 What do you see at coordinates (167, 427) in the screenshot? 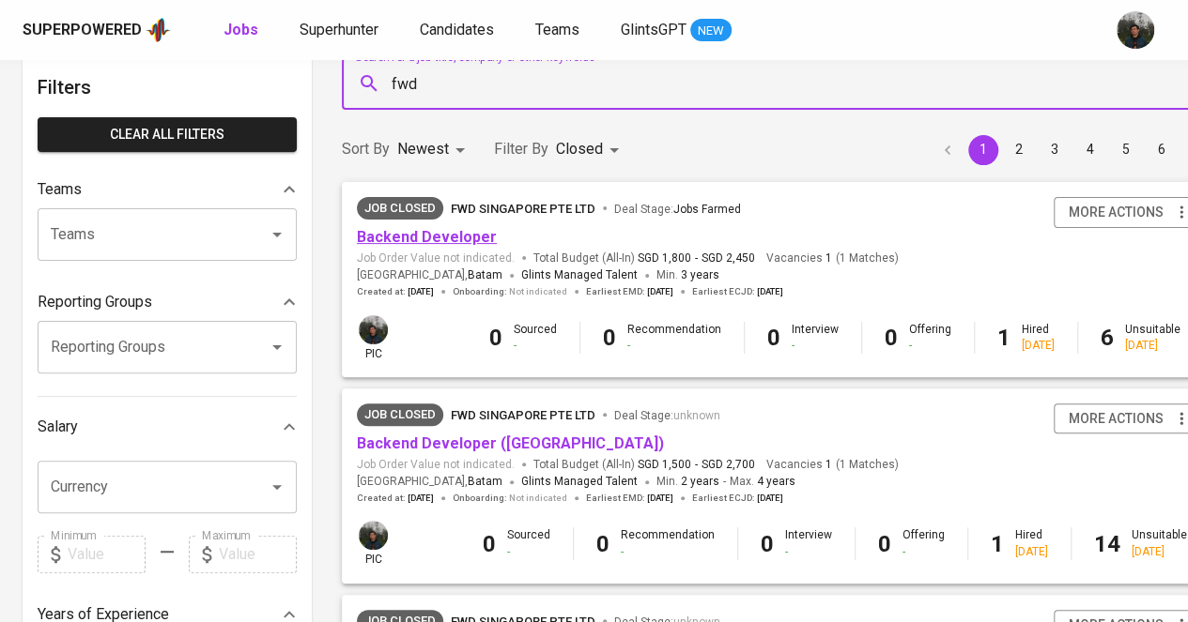
I see `div: Salary` at bounding box center [167, 427].